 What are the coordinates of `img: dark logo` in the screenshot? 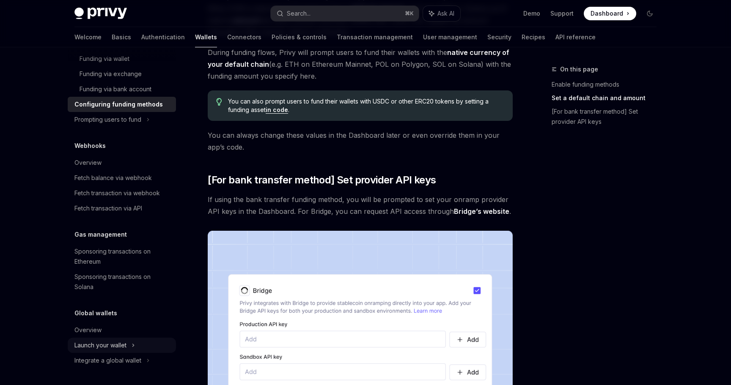 It's located at (101, 14).